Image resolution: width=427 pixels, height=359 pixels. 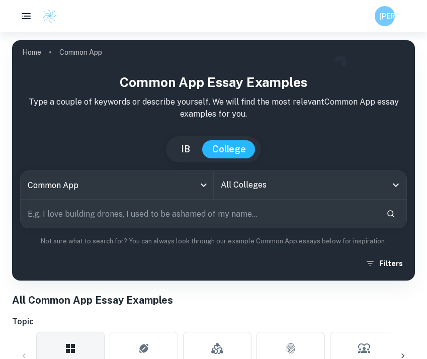 I want to click on a: Clastify logo, so click(x=47, y=16).